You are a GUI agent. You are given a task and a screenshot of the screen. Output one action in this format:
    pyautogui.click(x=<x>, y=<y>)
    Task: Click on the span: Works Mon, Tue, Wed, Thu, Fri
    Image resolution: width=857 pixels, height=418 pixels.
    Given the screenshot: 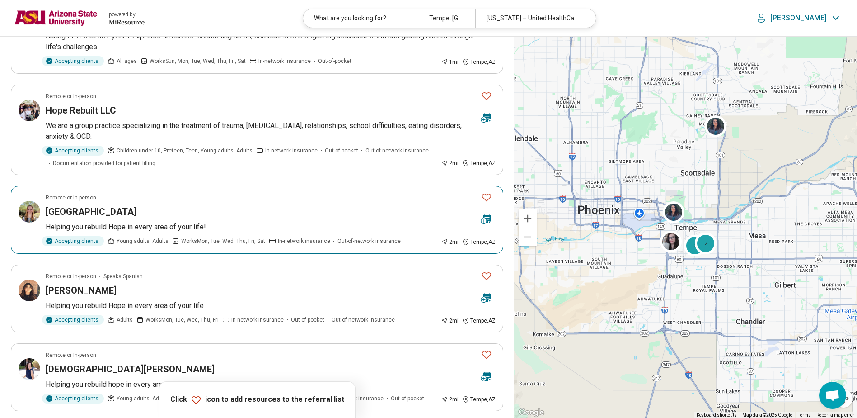 What is the action you would take?
    pyautogui.click(x=182, y=320)
    